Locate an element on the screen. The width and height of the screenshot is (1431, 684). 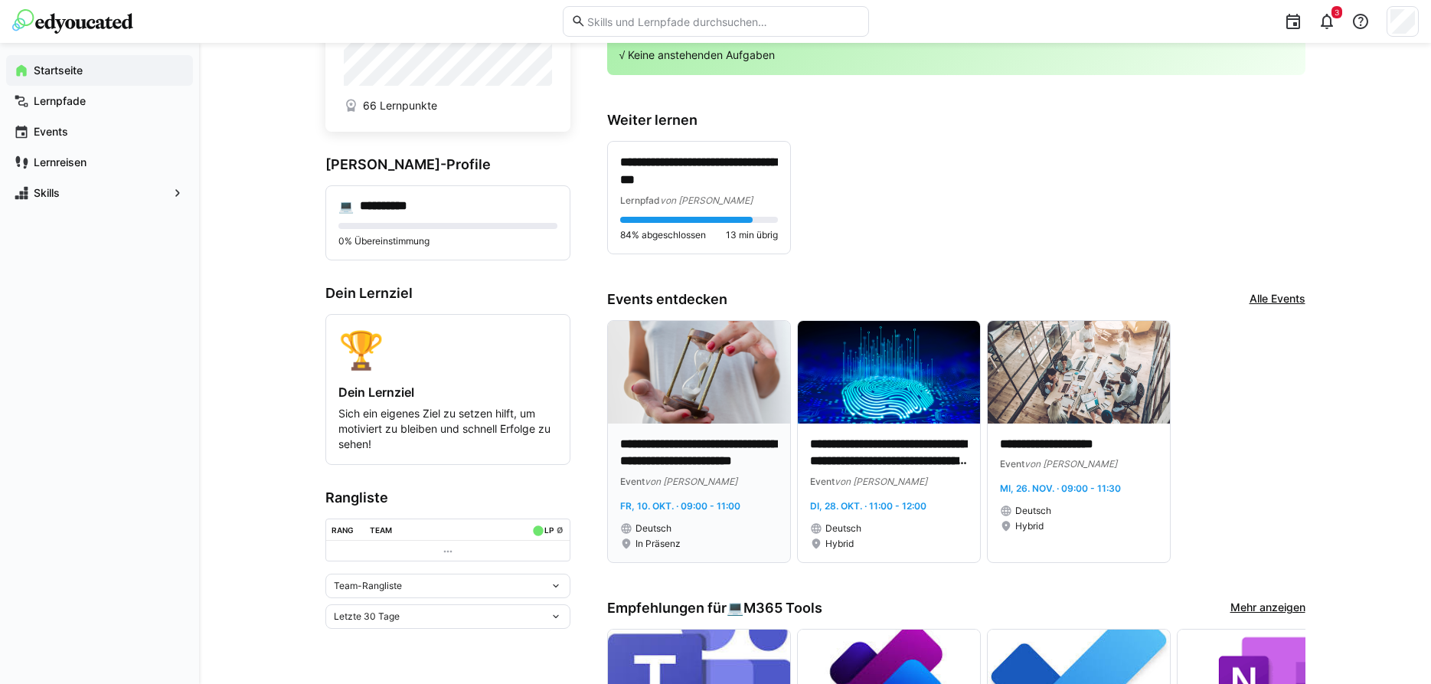
div: Team is located at coordinates (380, 530).